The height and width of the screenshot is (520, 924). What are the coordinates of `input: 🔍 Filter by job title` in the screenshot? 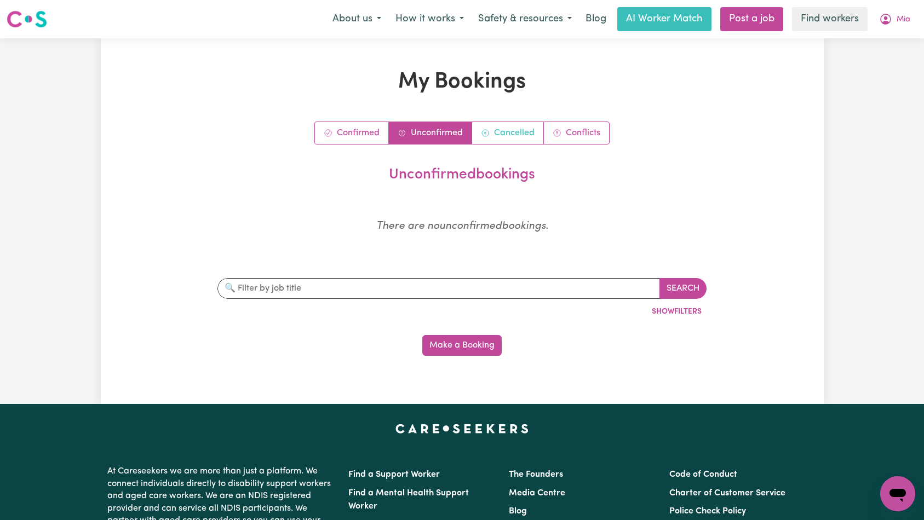 It's located at (439, 289).